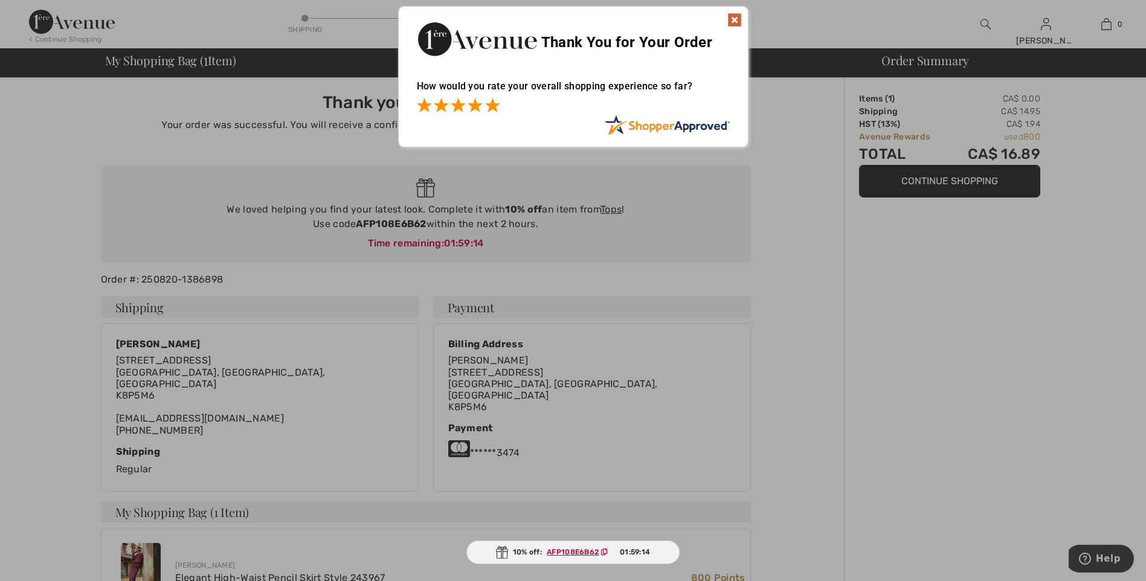 This screenshot has width=1146, height=581. Describe the element at coordinates (39, 14) in the screenshot. I see `span: Help` at that location.